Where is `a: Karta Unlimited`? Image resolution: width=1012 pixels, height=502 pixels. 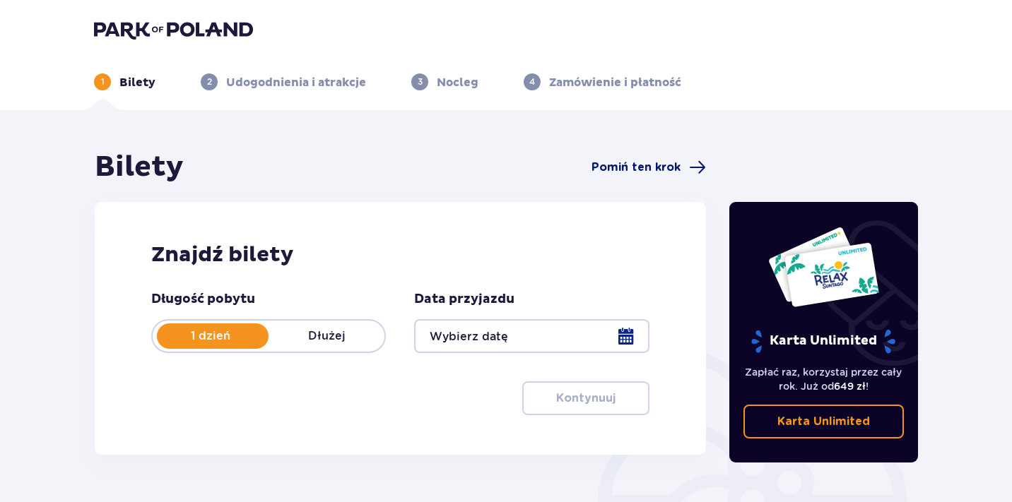 a: Karta Unlimited is located at coordinates (824, 422).